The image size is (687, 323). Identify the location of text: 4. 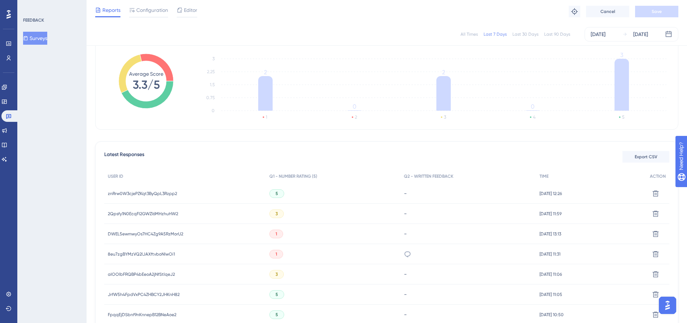
(534, 117).